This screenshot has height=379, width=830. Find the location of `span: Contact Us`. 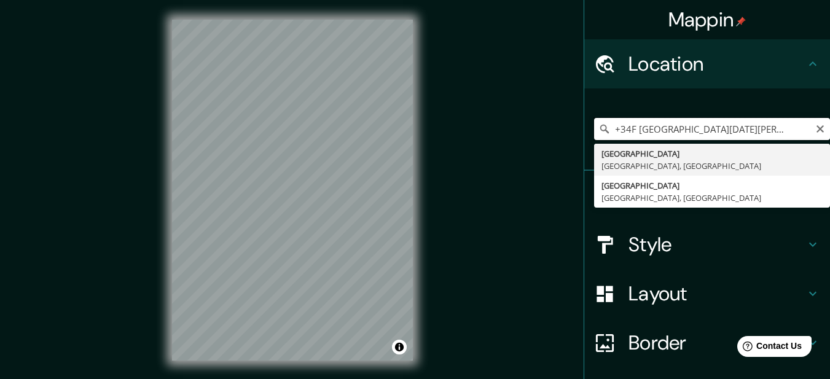

span: Contact Us is located at coordinates (58, 15).